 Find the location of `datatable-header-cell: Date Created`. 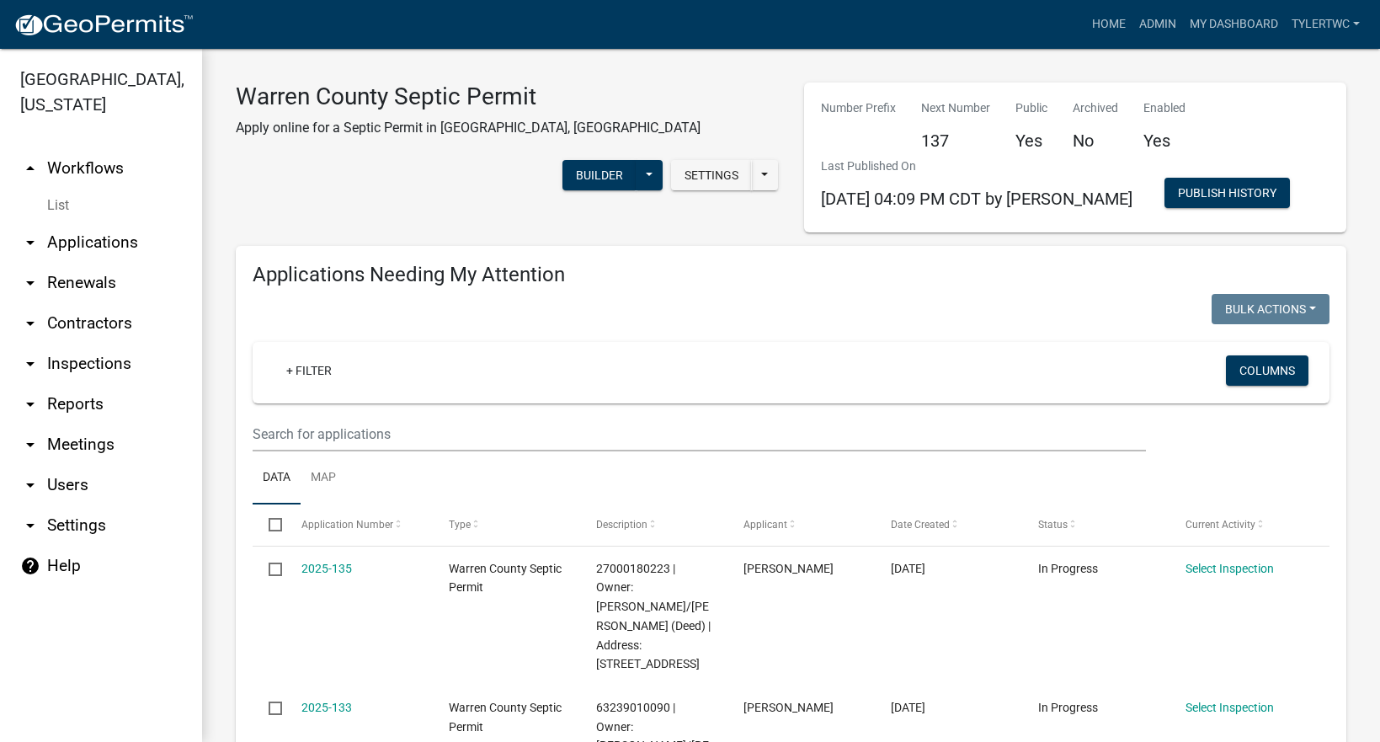

datatable-header-cell: Date Created is located at coordinates (948, 525).